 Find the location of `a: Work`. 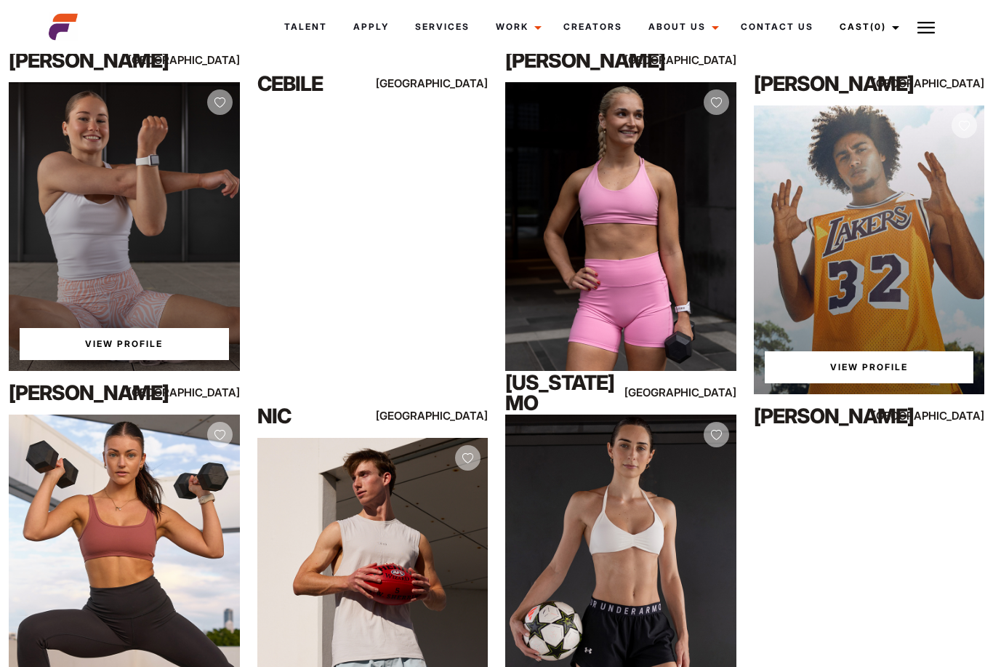

a: Work is located at coordinates (516, 27).